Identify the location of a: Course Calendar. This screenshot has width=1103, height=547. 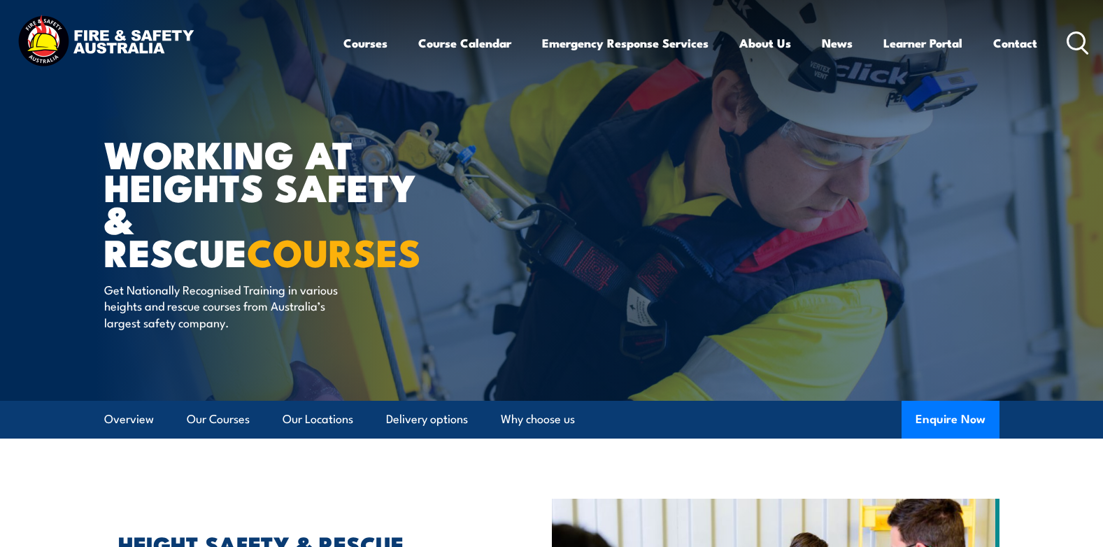
(464, 43).